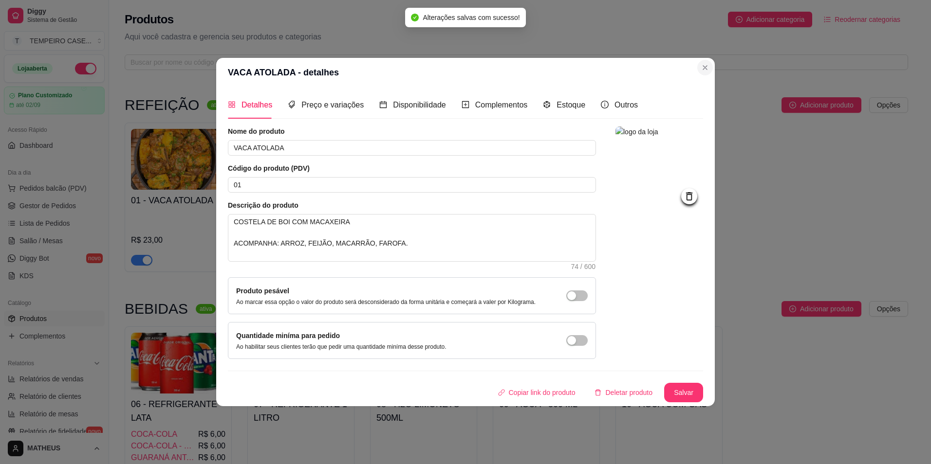 Image resolution: width=931 pixels, height=464 pixels. Describe the element at coordinates (412, 131) in the screenshot. I see `article: Nome do produto` at that location.